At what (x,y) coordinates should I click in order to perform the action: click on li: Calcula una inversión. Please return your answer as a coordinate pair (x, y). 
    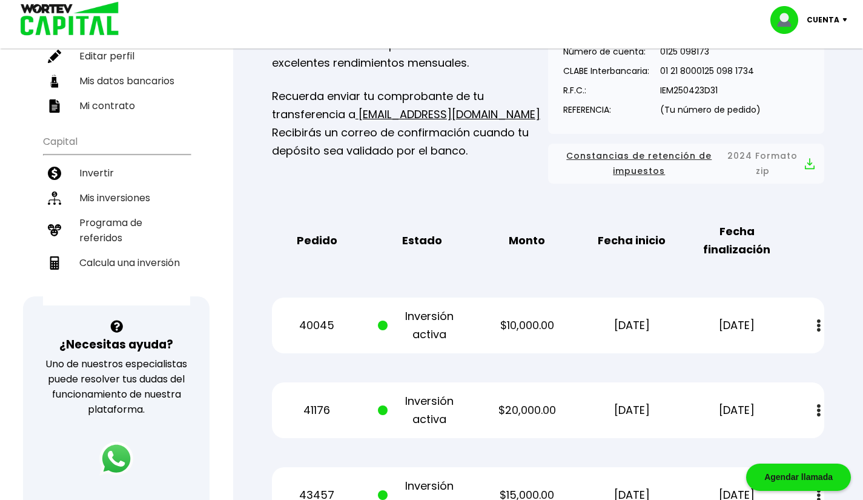
    Looking at the image, I should click on (116, 262).